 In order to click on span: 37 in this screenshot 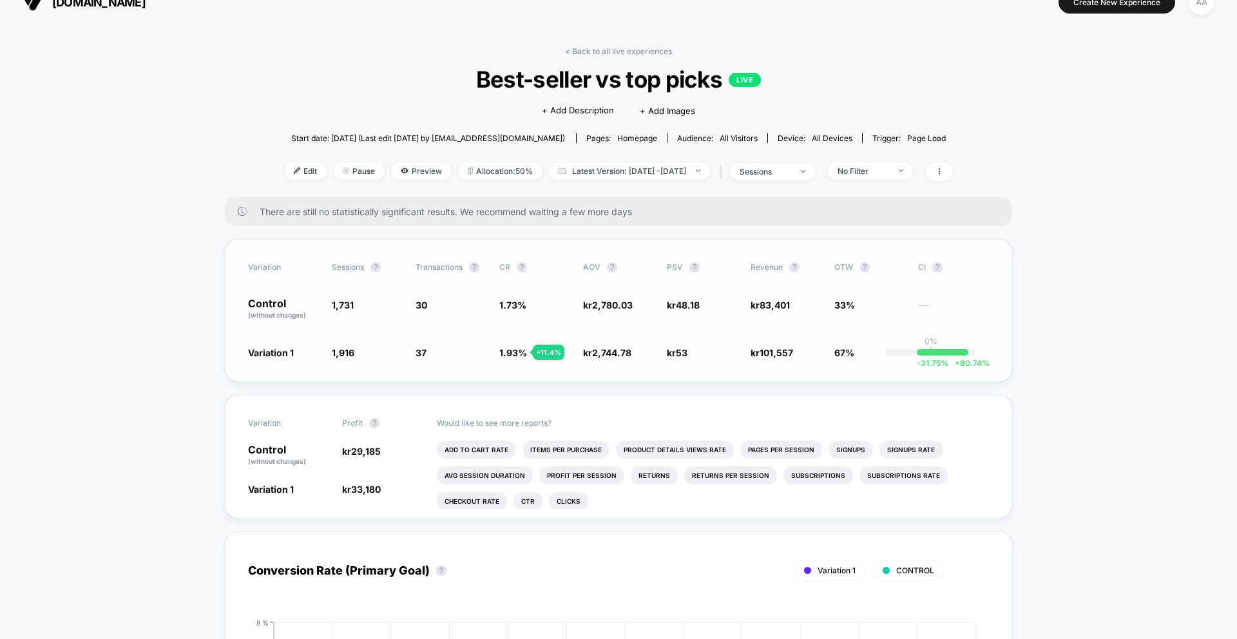, I will do `click(421, 352)`.